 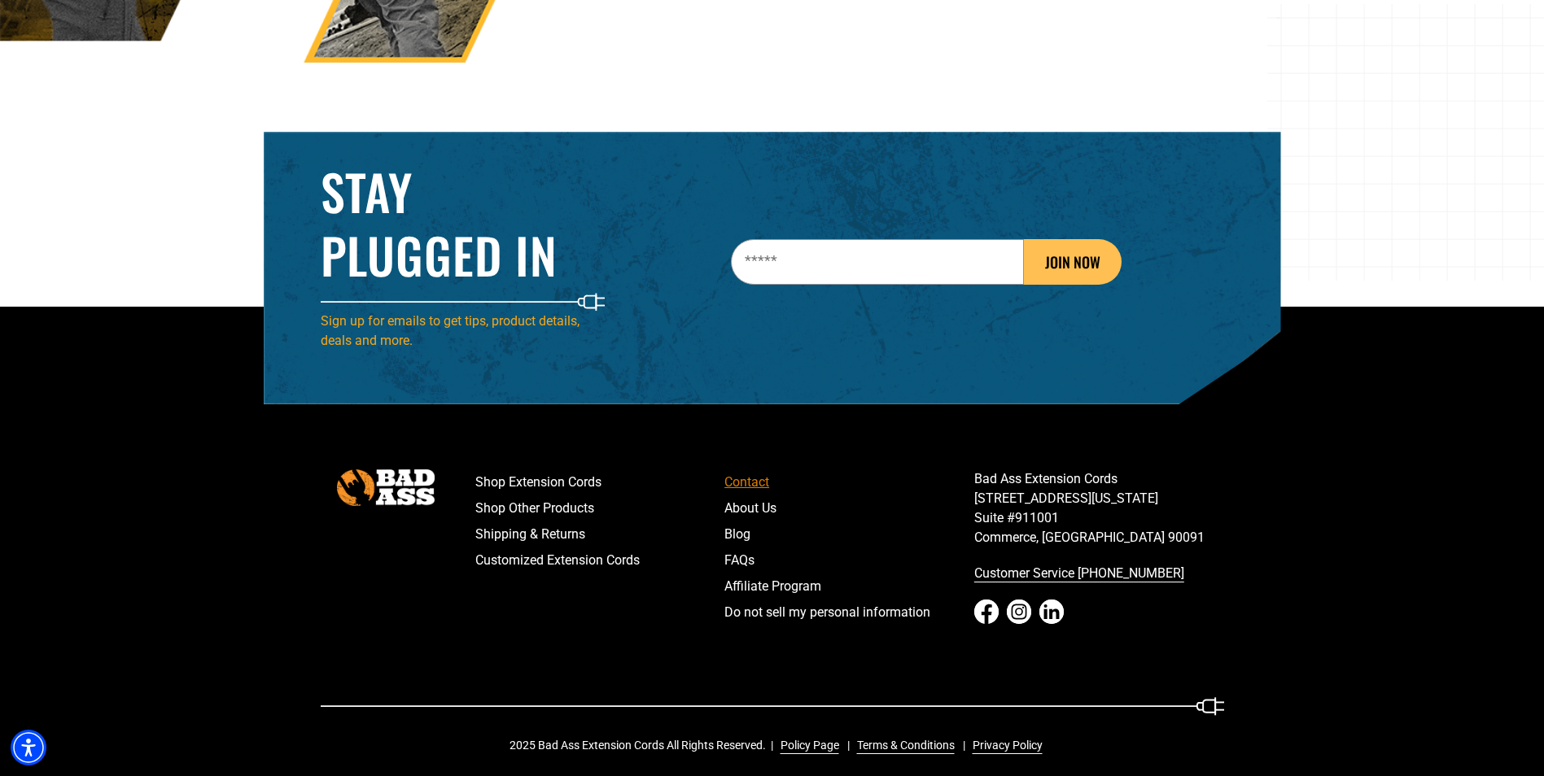 What do you see at coordinates (28, 748) in the screenshot?
I see `div: Accessibility Menu` at bounding box center [28, 748].